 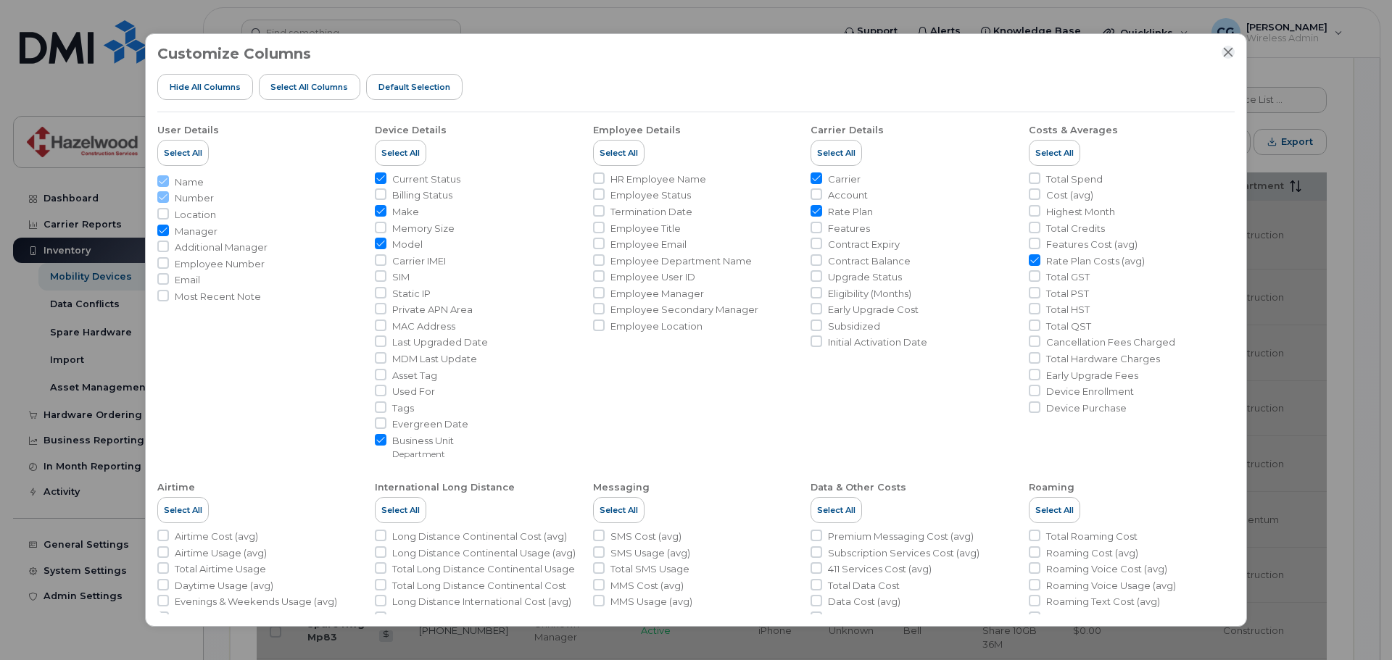 What do you see at coordinates (651, 602) in the screenshot?
I see `span: MMS Usage (avg)` at bounding box center [651, 602].